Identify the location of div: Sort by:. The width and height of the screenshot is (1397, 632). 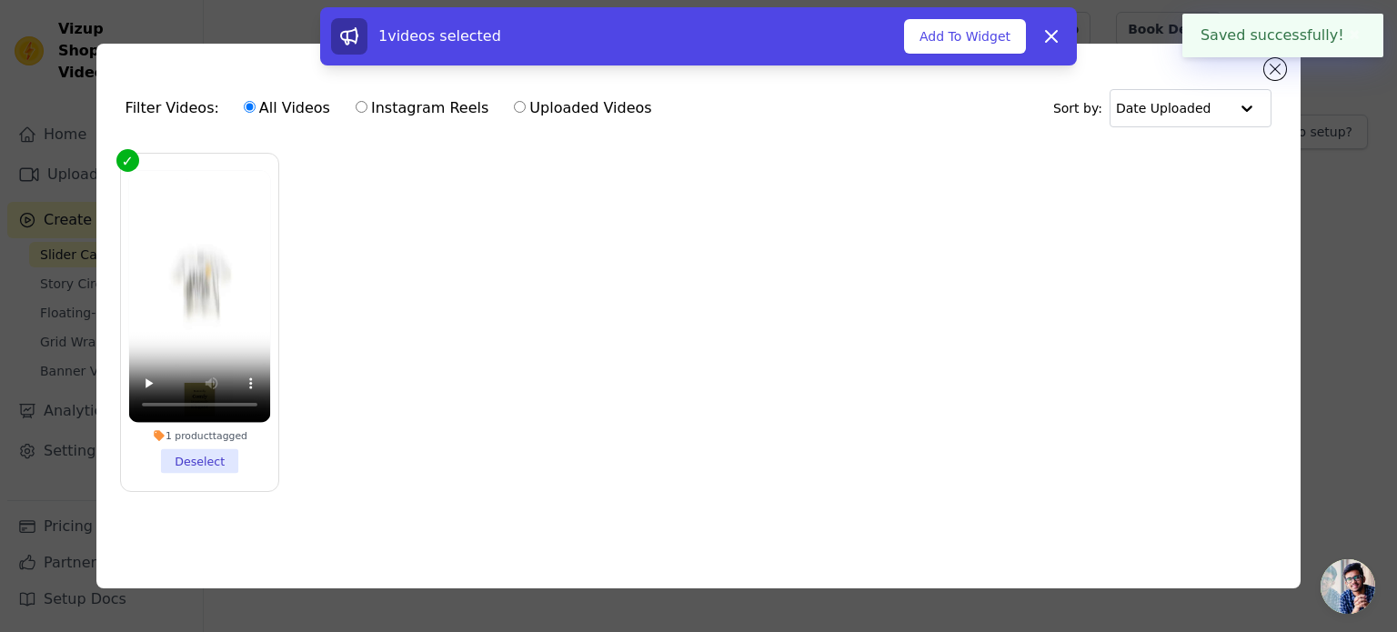
(1162, 108).